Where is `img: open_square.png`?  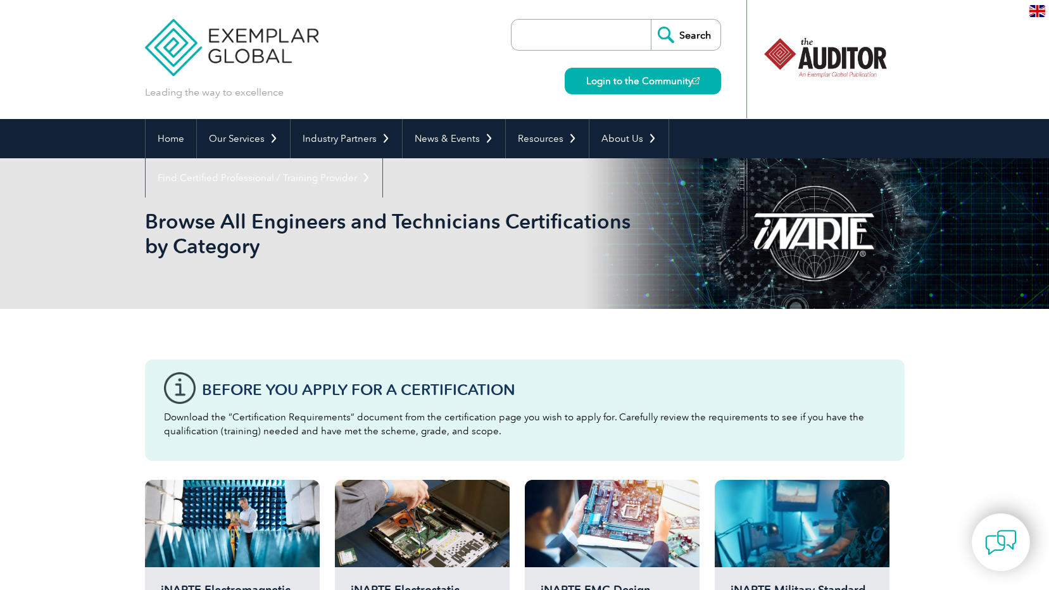
img: open_square.png is located at coordinates (696, 80).